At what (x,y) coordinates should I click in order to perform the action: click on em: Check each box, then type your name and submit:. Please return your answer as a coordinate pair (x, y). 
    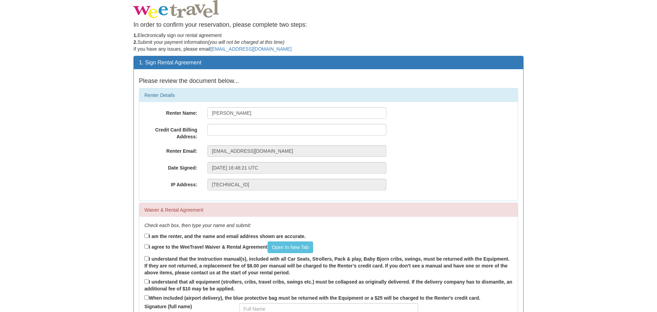
    Looking at the image, I should click on (198, 225).